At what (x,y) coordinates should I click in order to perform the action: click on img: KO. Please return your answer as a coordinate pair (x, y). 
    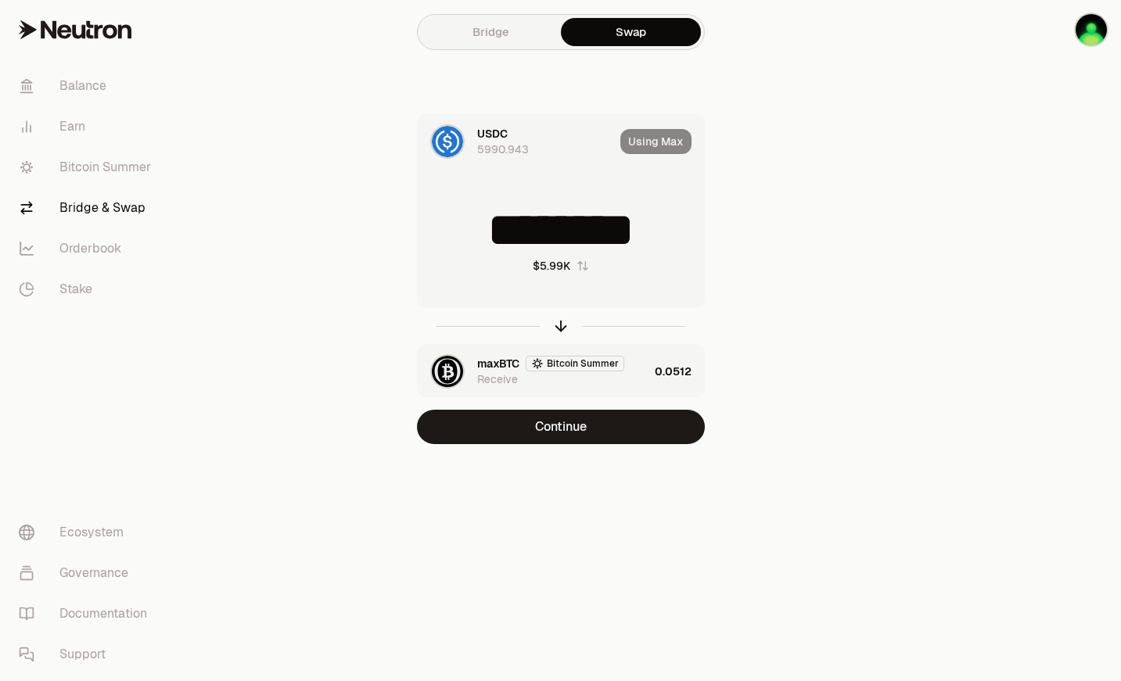
    Looking at the image, I should click on (1091, 30).